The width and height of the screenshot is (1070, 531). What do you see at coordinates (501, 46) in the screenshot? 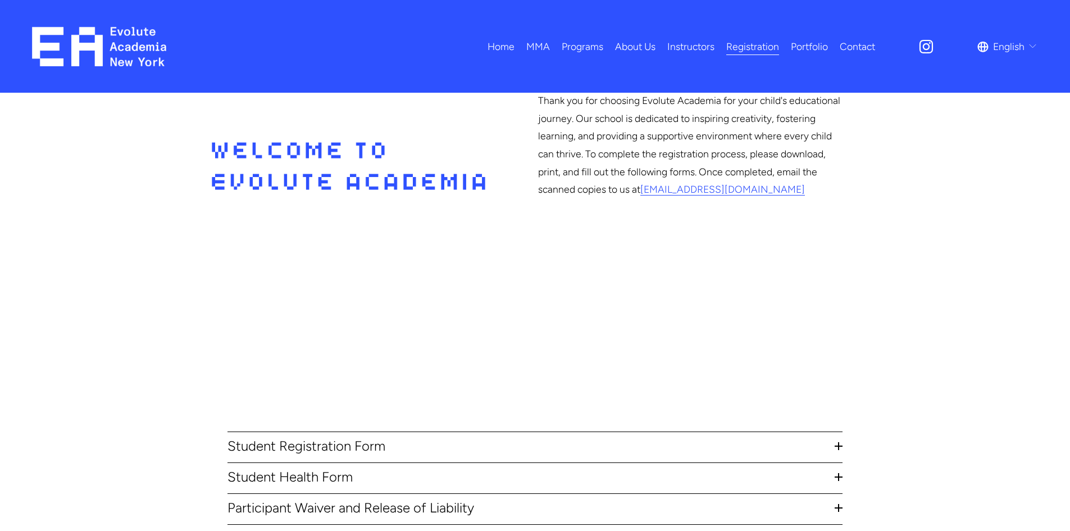
I see `a: Home` at bounding box center [501, 46].